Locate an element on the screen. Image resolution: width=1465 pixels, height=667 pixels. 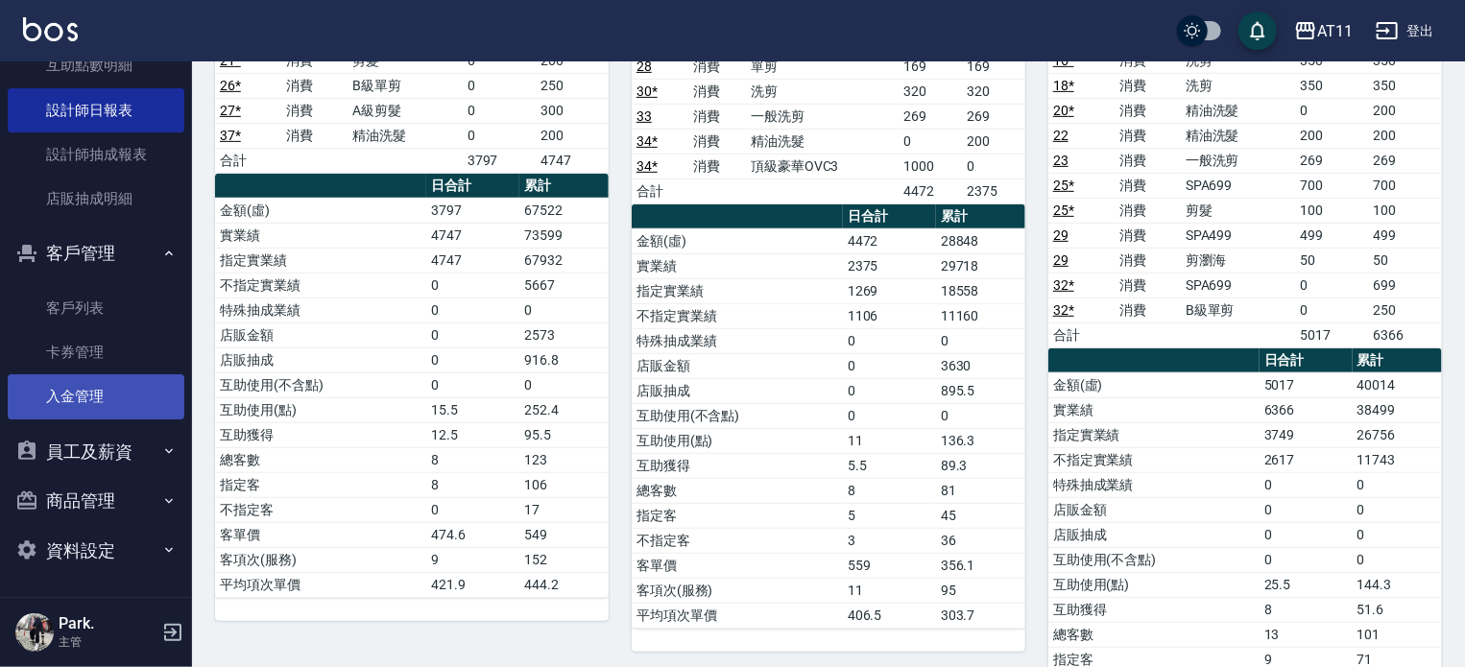
td: 互助使用(點) is located at coordinates (321, 410).